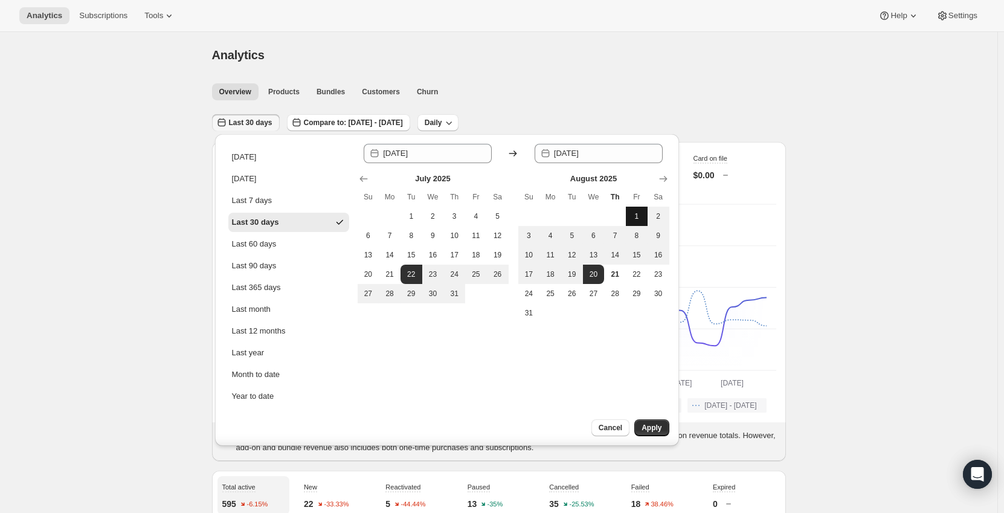 The height and width of the screenshot is (513, 1004). Describe the element at coordinates (610, 428) in the screenshot. I see `button: Cancel` at that location.